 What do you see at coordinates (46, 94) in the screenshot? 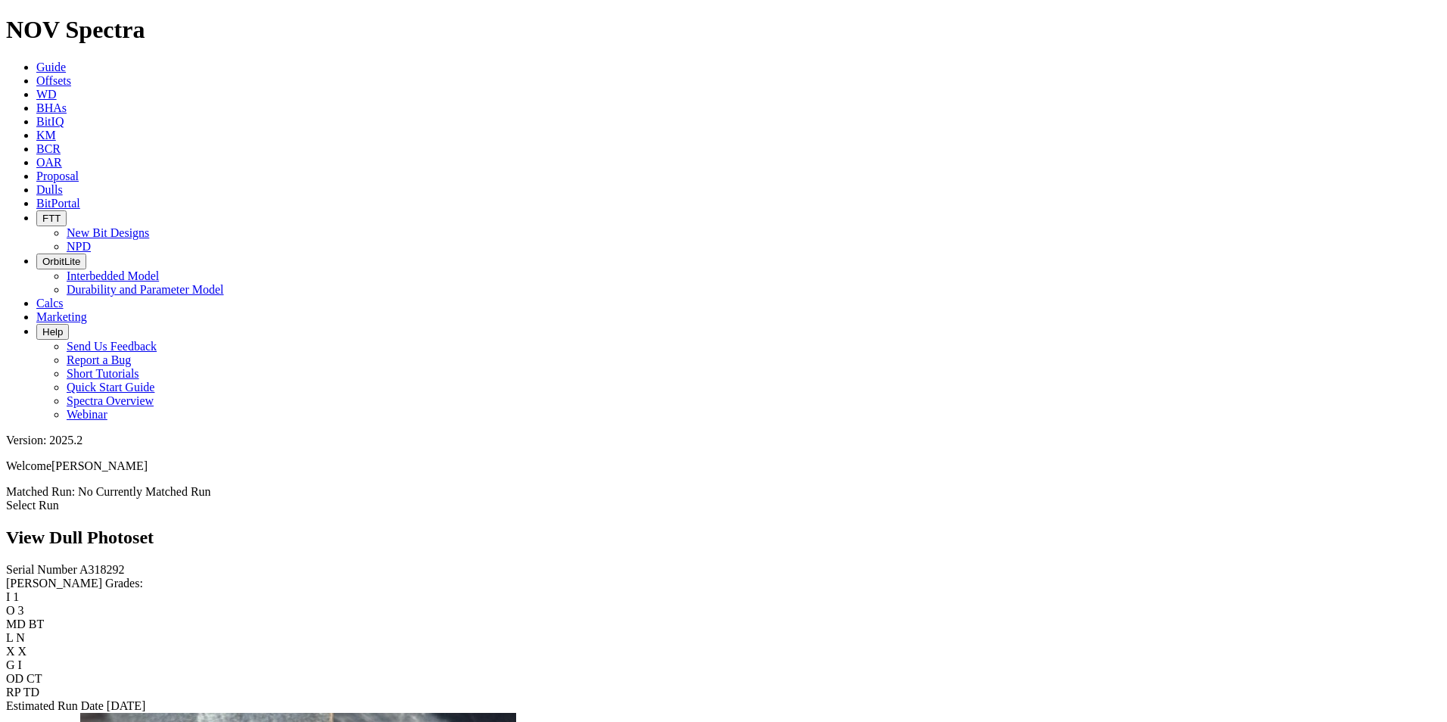
I see `a: WD` at bounding box center [46, 94].